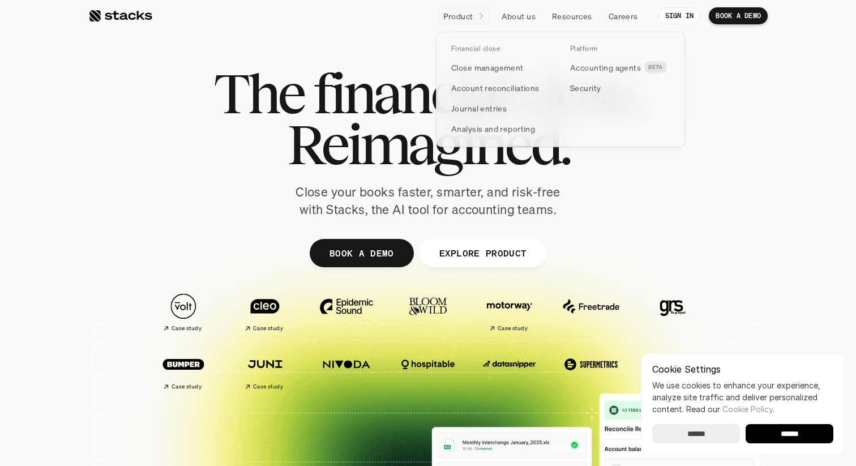  What do you see at coordinates (747, 409) in the screenshot?
I see `a: Cookie Policy` at bounding box center [747, 409].